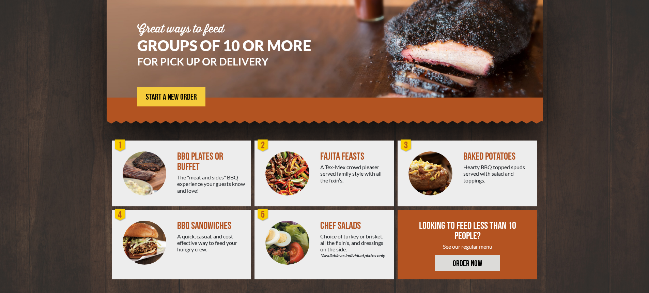 The image size is (649, 293). What do you see at coordinates (263, 146) in the screenshot?
I see `div: 2` at bounding box center [263, 146].